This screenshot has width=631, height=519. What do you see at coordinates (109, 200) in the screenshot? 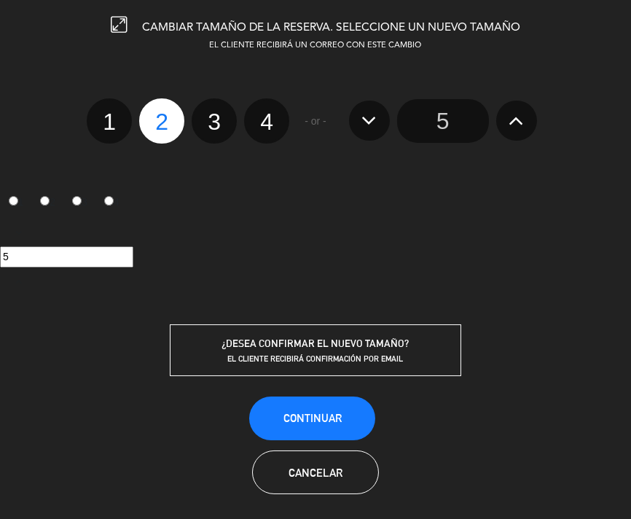
I see `input: 4` at bounding box center [109, 200].